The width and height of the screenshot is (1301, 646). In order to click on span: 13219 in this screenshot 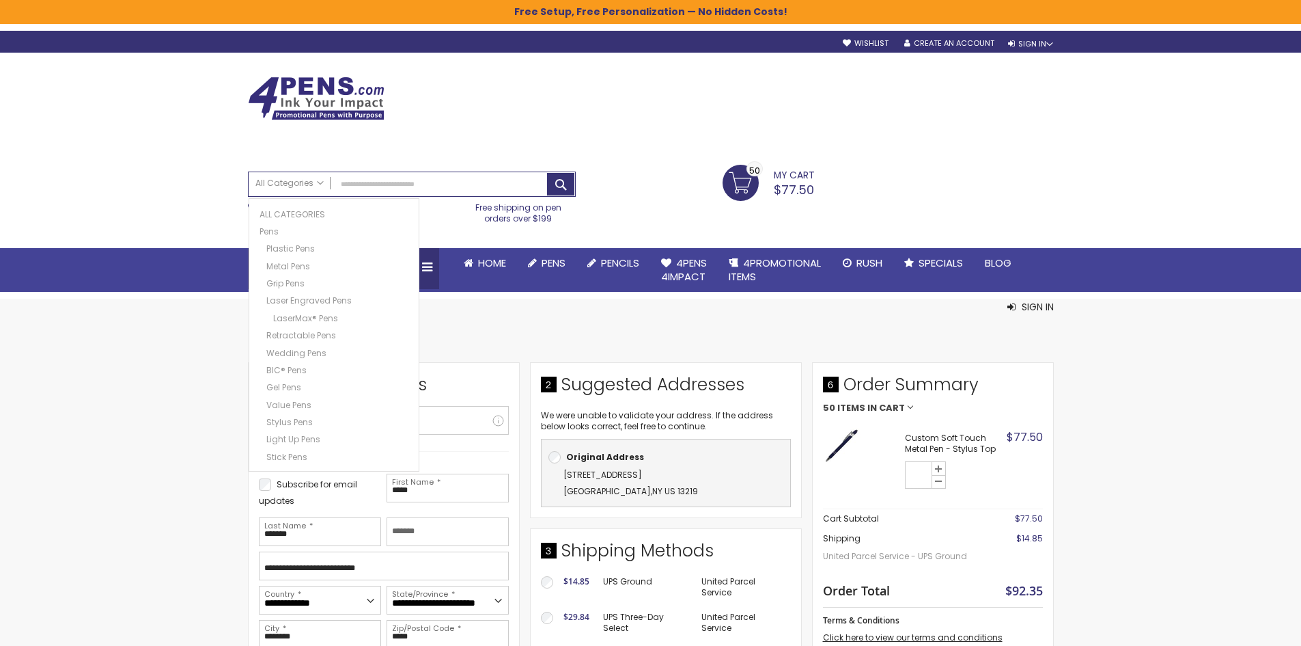, I will do `click(688, 490)`.